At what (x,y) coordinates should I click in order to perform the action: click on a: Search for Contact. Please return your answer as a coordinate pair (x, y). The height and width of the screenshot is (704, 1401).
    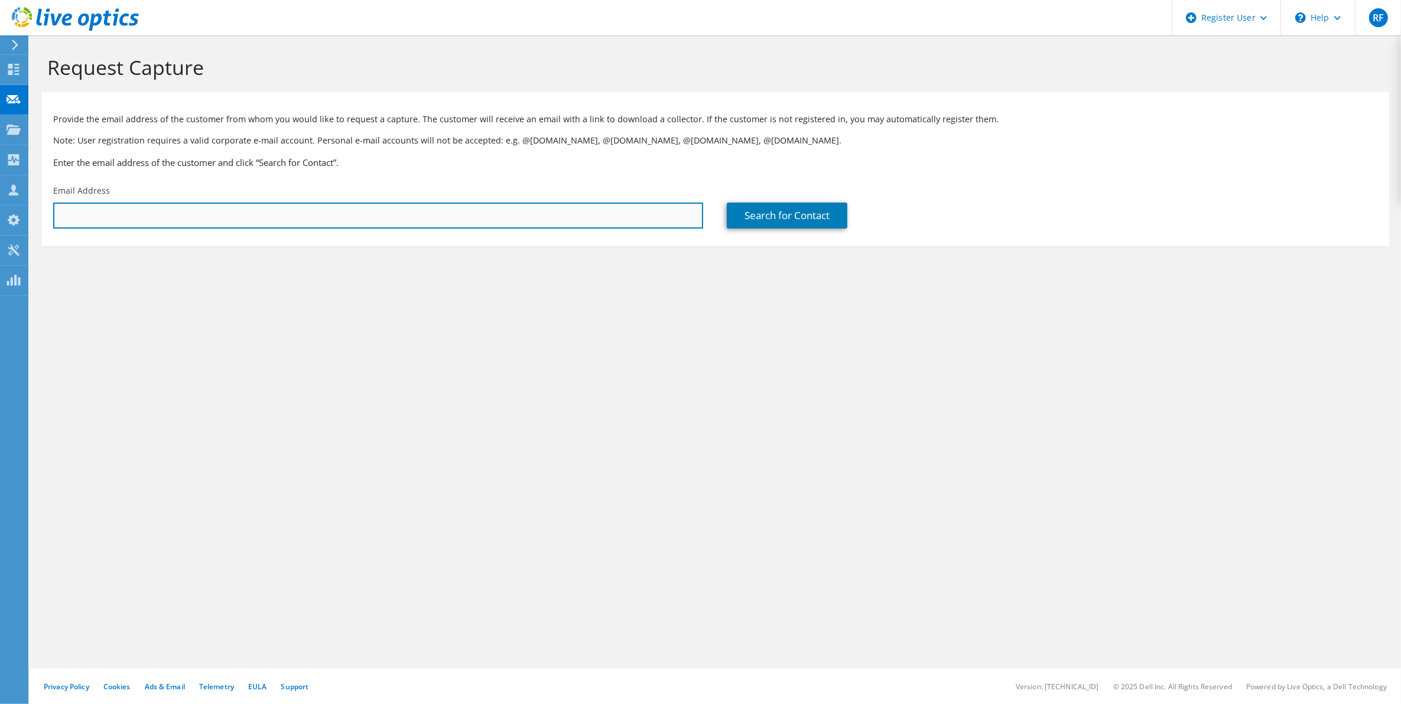
    Looking at the image, I should click on (787, 216).